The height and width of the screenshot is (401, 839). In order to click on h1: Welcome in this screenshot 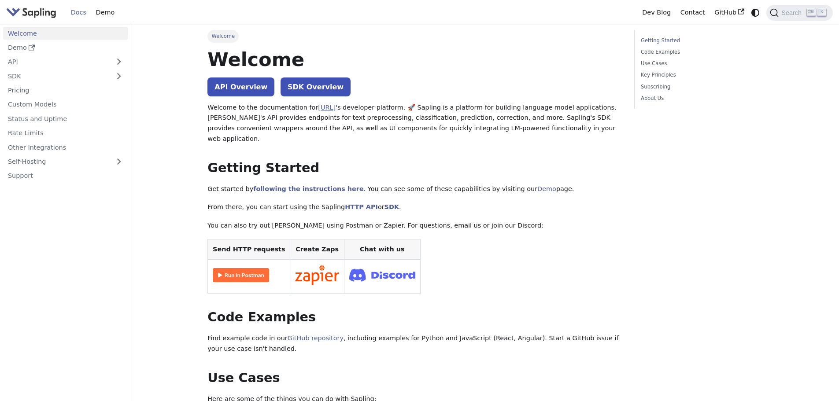, I will do `click(415, 59)`.